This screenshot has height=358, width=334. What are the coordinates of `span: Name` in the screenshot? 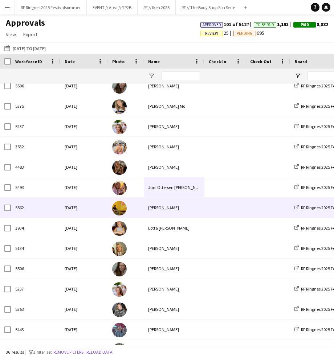 It's located at (154, 61).